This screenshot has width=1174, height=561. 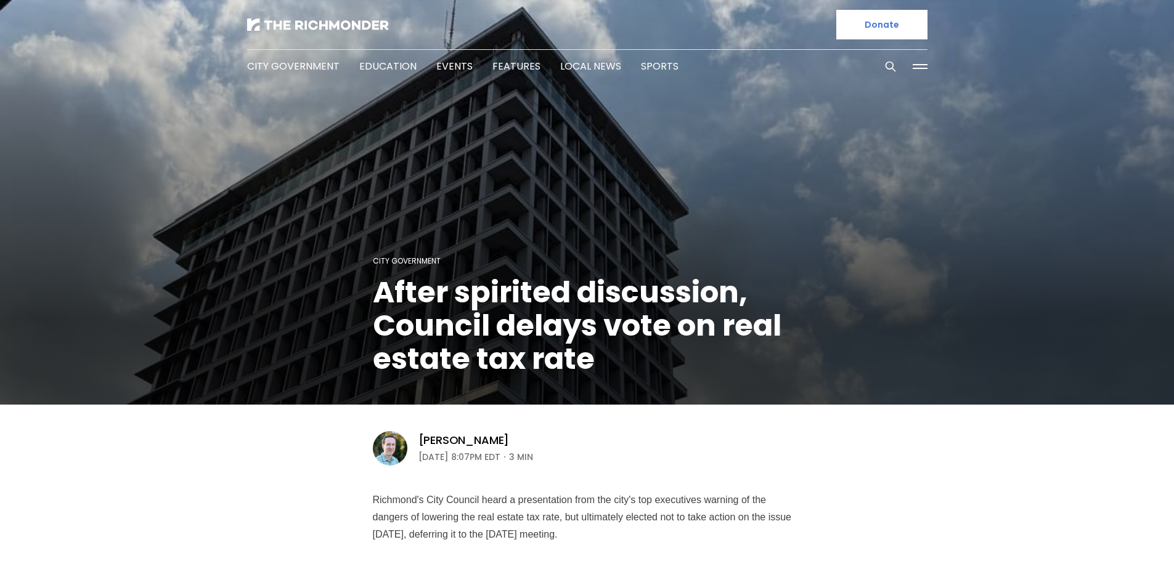 I want to click on button: Search this site, so click(x=890, y=67).